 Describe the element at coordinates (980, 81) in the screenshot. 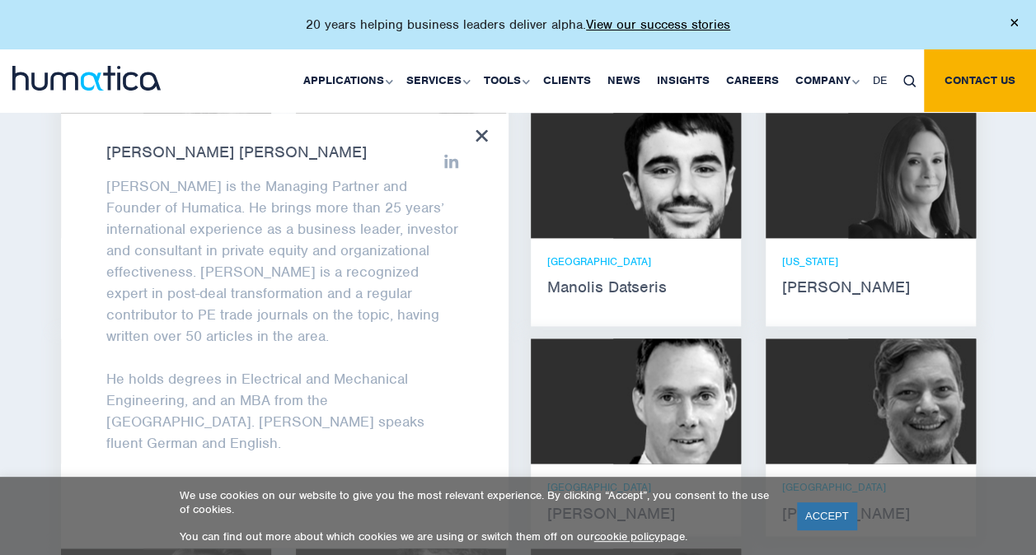

I see `a: Contact us` at that location.